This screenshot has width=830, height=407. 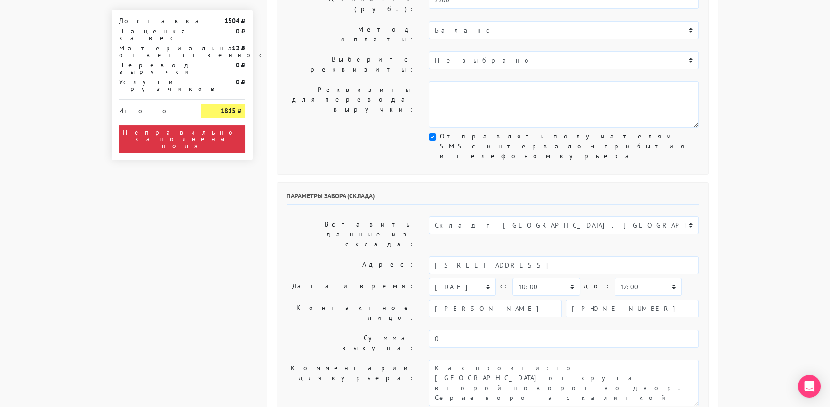 I want to click on label: Вставить данные из склада:, so click(x=351, y=234).